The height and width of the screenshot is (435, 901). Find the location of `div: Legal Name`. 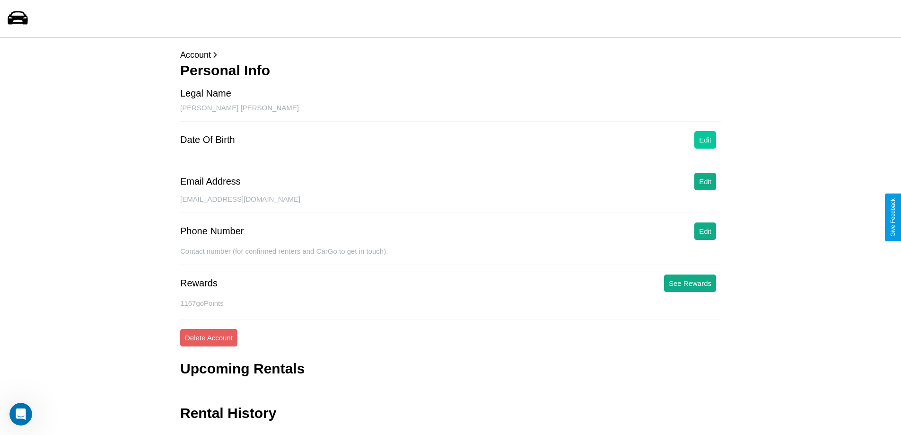

div: Legal Name is located at coordinates (206, 93).